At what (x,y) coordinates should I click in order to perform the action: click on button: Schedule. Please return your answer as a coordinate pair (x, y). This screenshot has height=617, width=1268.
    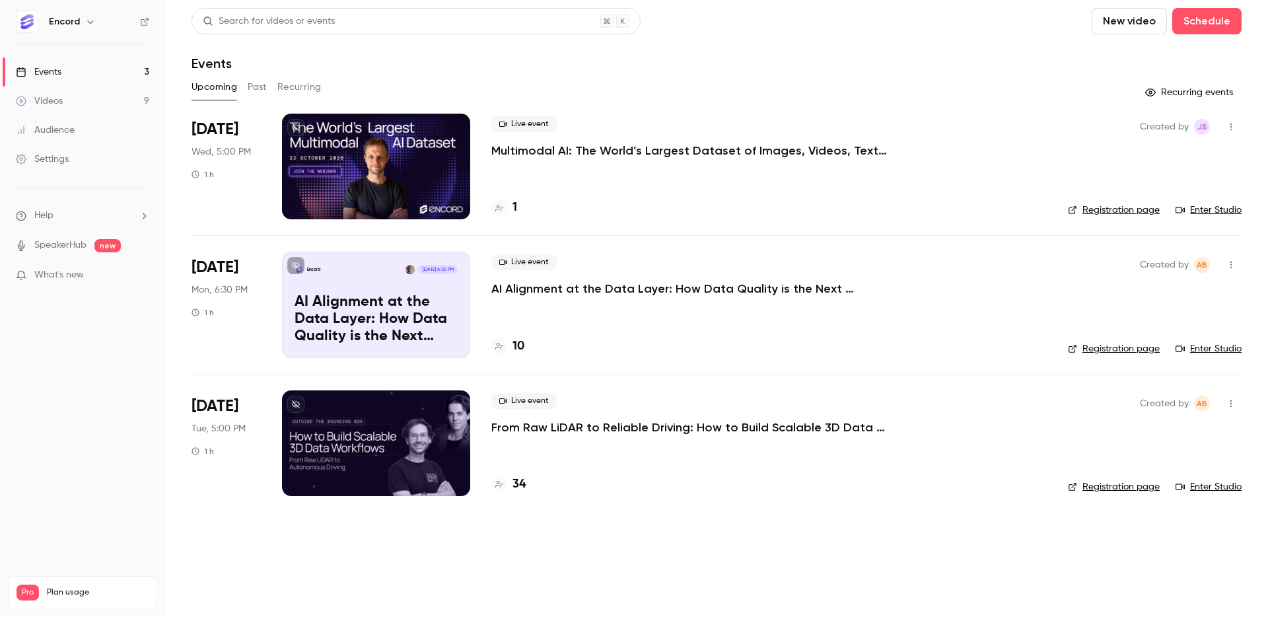
    Looking at the image, I should click on (1207, 21).